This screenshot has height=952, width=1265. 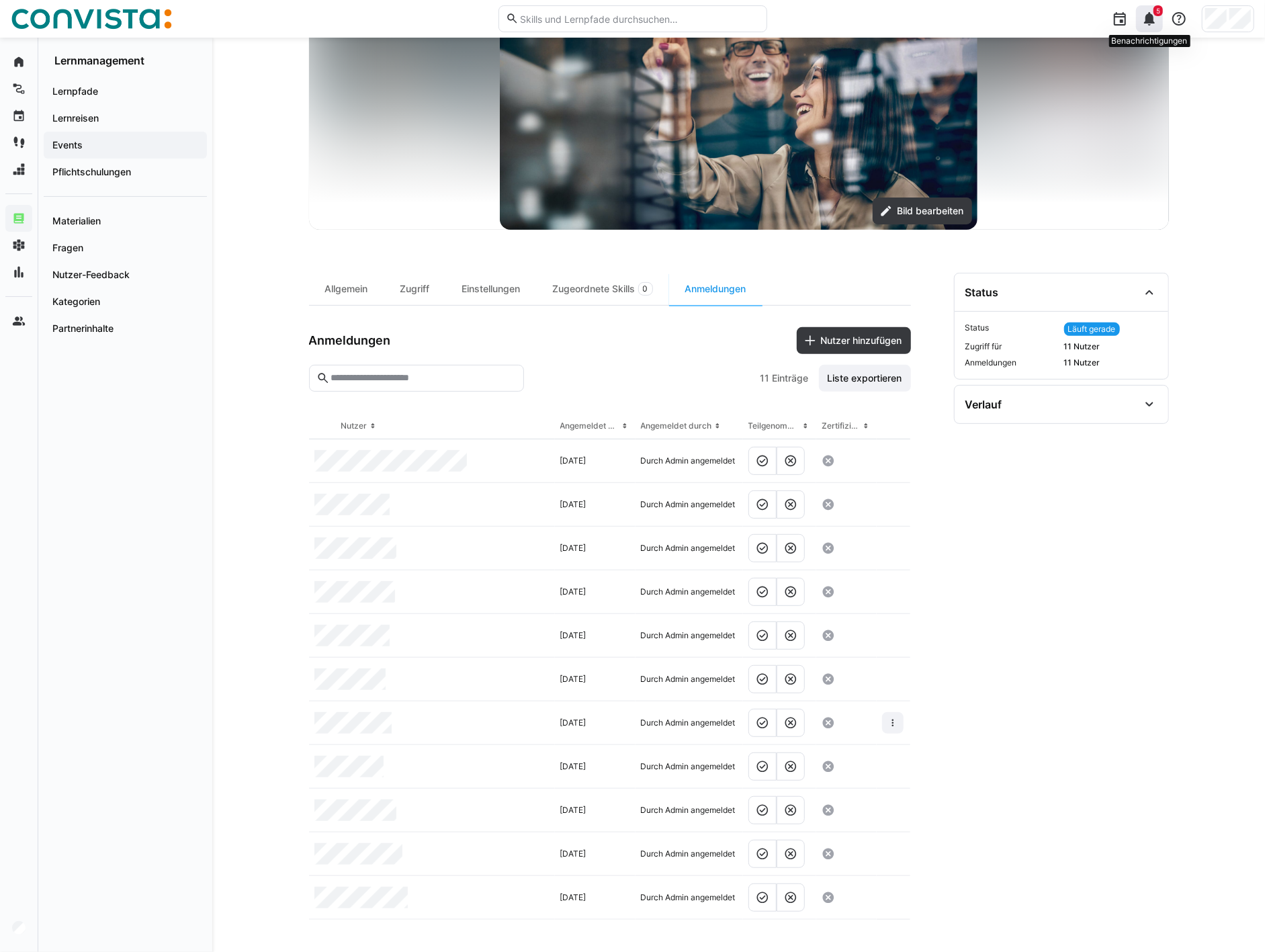 I want to click on div: Angemeldet durch, so click(x=677, y=426).